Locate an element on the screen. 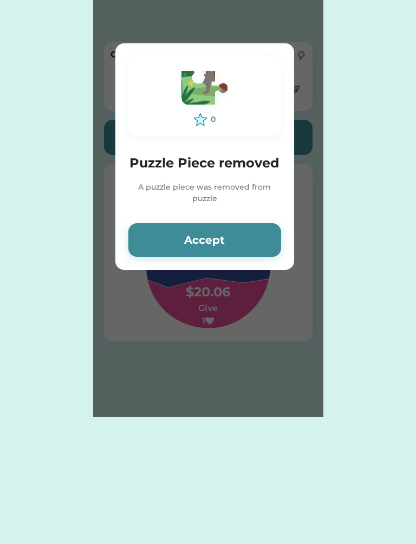  h4: Puzzle Piece removed is located at coordinates (205, 163).